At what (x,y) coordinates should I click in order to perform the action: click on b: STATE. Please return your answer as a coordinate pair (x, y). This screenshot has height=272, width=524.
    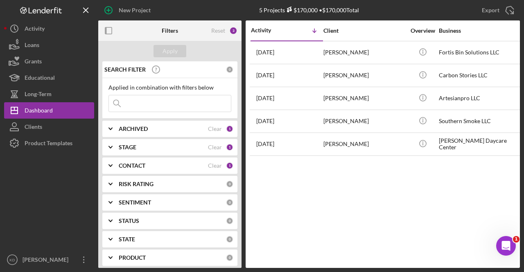
    Looking at the image, I should click on (127, 239).